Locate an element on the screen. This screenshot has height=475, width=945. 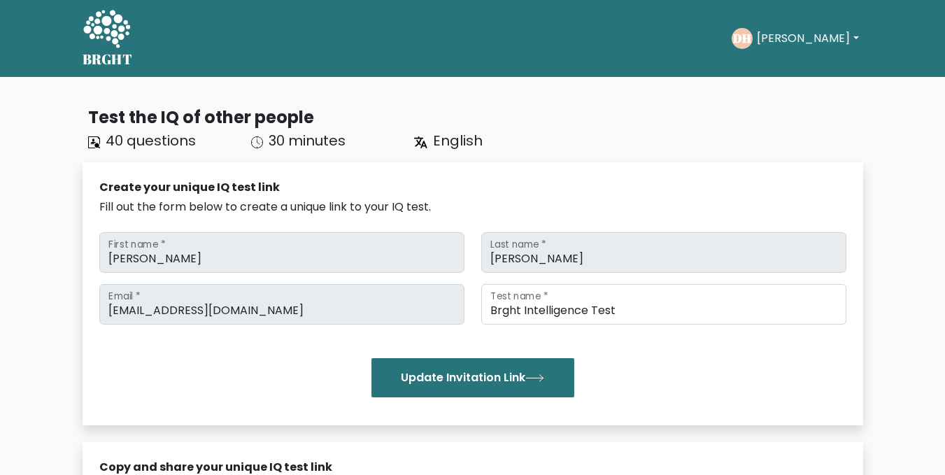
text: DH is located at coordinates (742, 38).